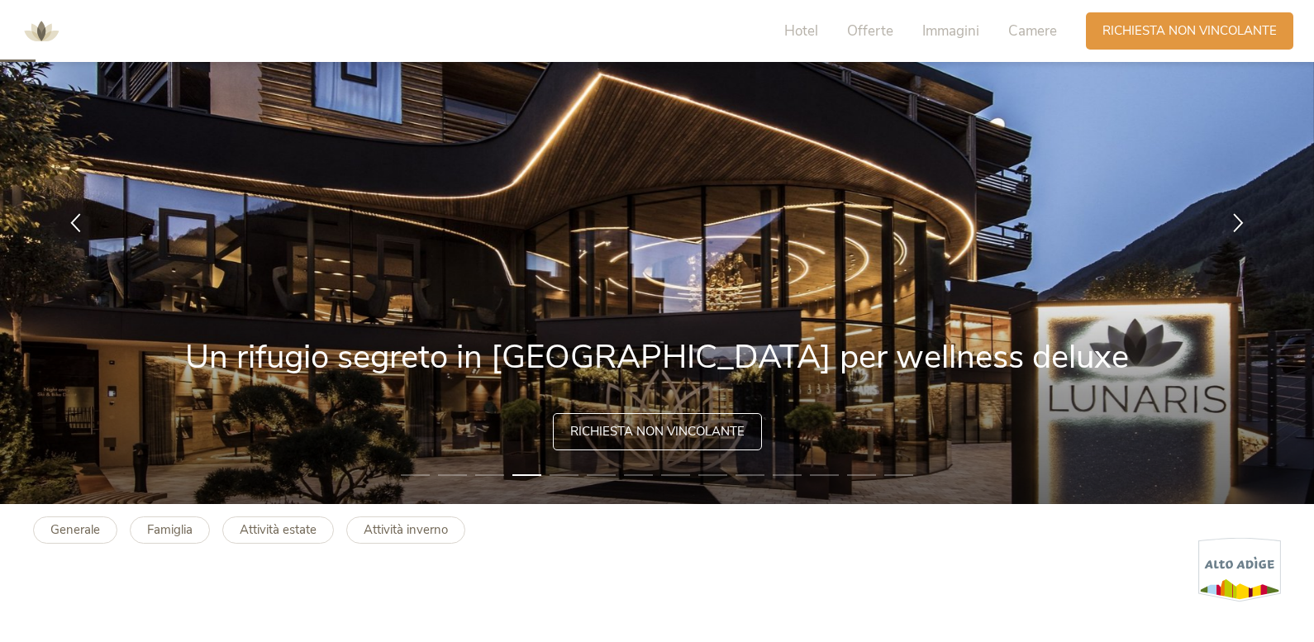 The height and width of the screenshot is (642, 1314). What do you see at coordinates (870, 31) in the screenshot?
I see `span: Offerte` at bounding box center [870, 31].